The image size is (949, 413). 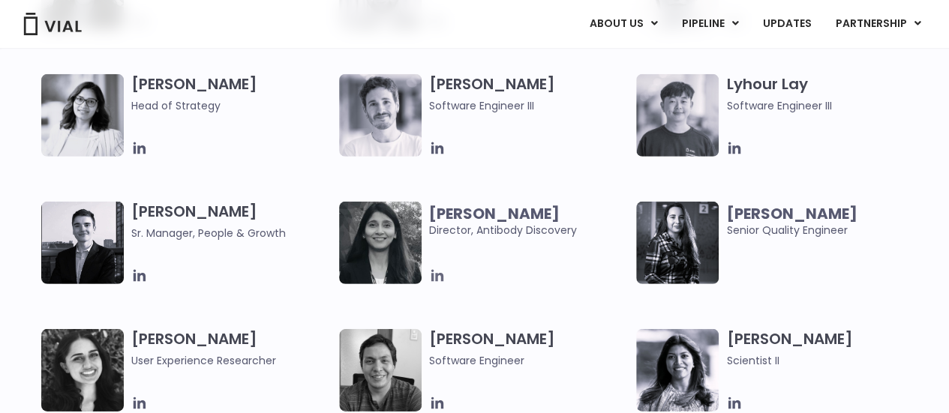 I want to click on img: Headshot of smiling man named Fran, so click(x=380, y=116).